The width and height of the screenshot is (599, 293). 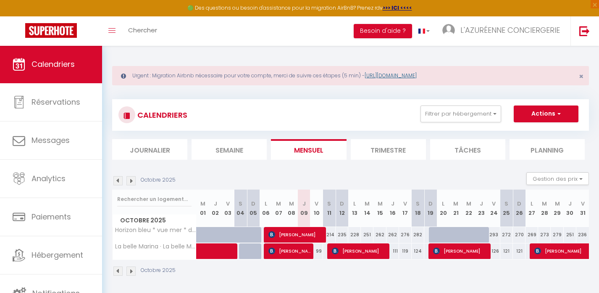 What do you see at coordinates (544, 234) in the screenshot?
I see `div: 273` at bounding box center [544, 234].